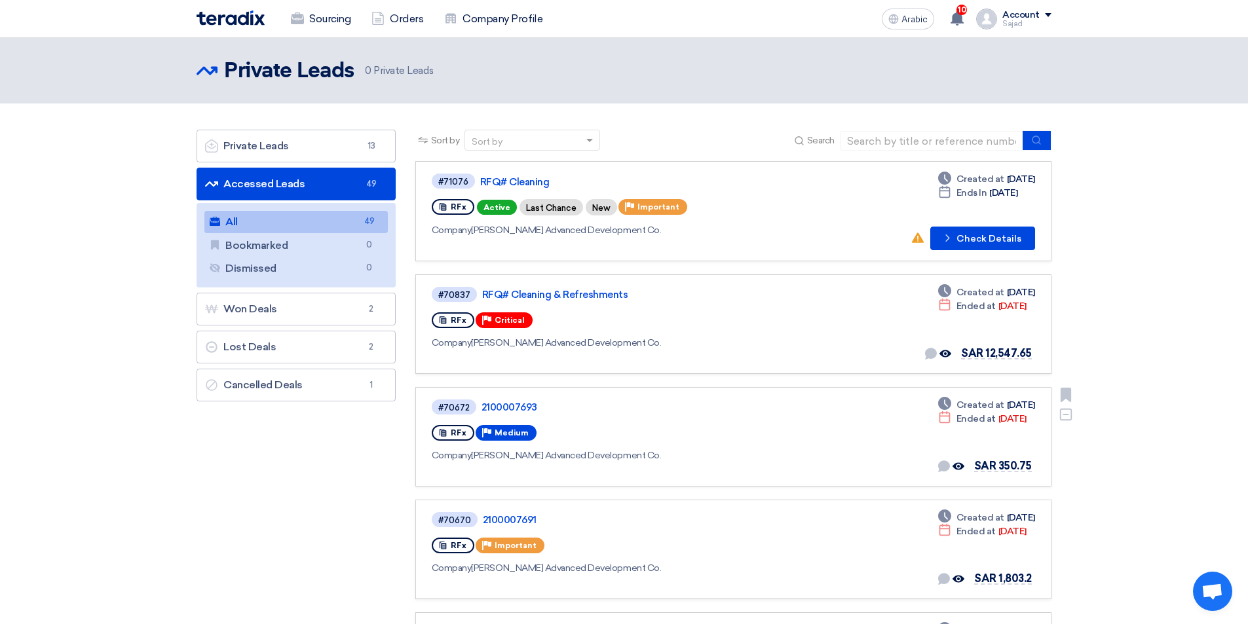  I want to click on font: Sajad, so click(1012, 24).